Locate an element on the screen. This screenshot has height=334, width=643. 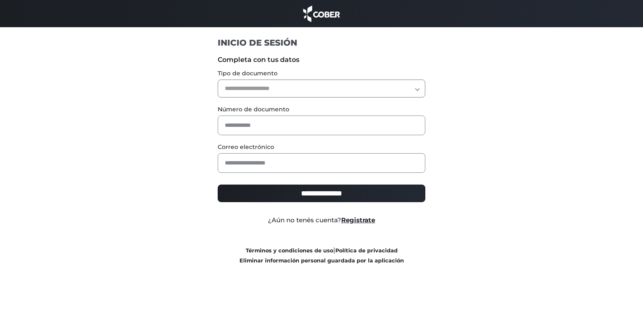
img: cober_marca.png is located at coordinates (321, 13).